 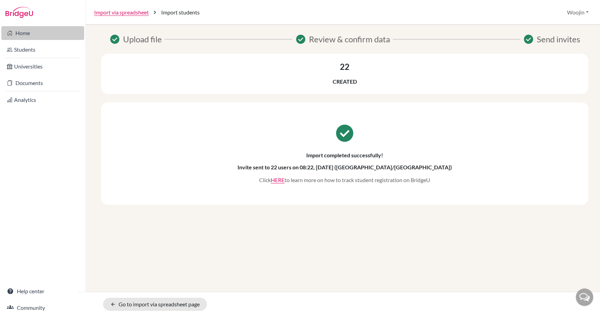 I want to click on i: chevron_right, so click(x=155, y=12).